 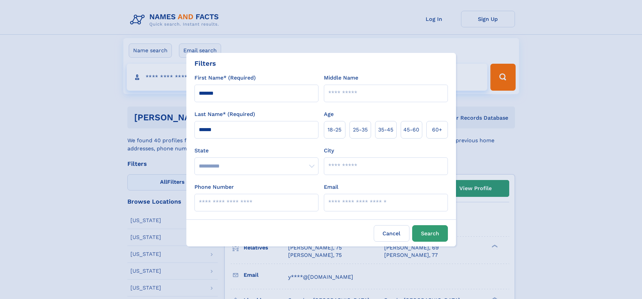 I want to click on span: 18‑25, so click(x=335, y=130).